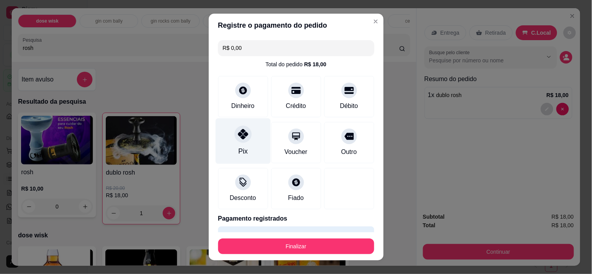  What do you see at coordinates (243, 198) in the screenshot?
I see `div: Desconto` at bounding box center [243, 198].